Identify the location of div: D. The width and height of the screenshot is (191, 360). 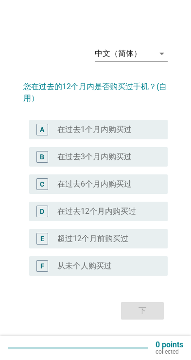
(42, 211).